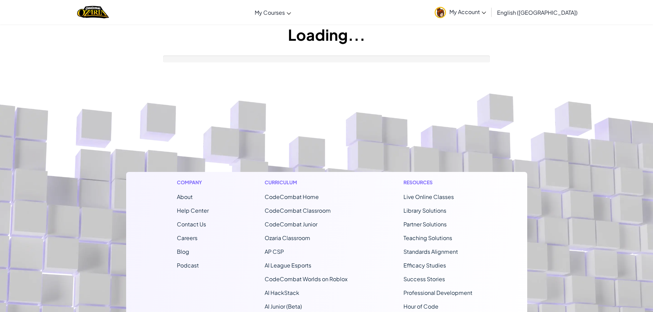 The height and width of the screenshot is (312, 653). What do you see at coordinates (187, 238) in the screenshot?
I see `a: Careers` at bounding box center [187, 238].